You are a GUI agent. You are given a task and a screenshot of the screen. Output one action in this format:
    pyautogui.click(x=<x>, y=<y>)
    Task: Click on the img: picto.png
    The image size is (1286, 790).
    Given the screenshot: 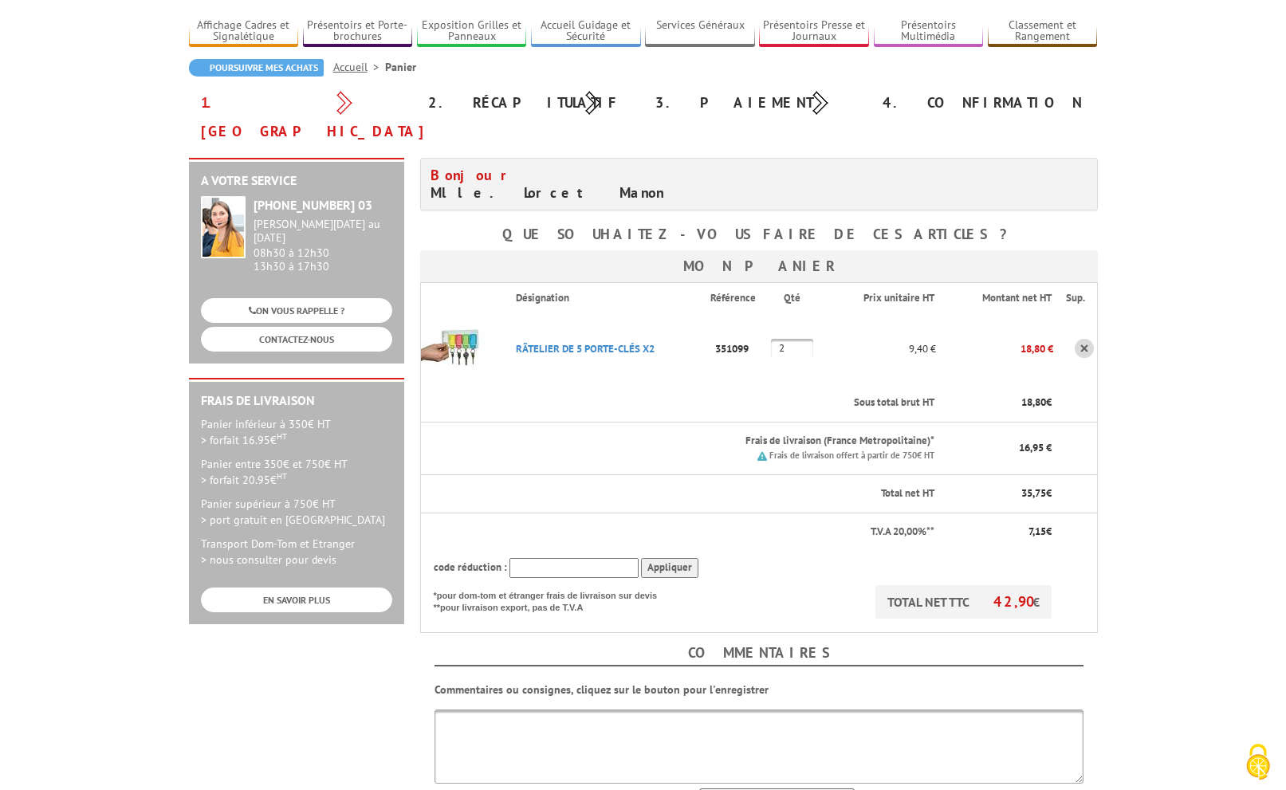 What is the action you would take?
    pyautogui.click(x=762, y=456)
    